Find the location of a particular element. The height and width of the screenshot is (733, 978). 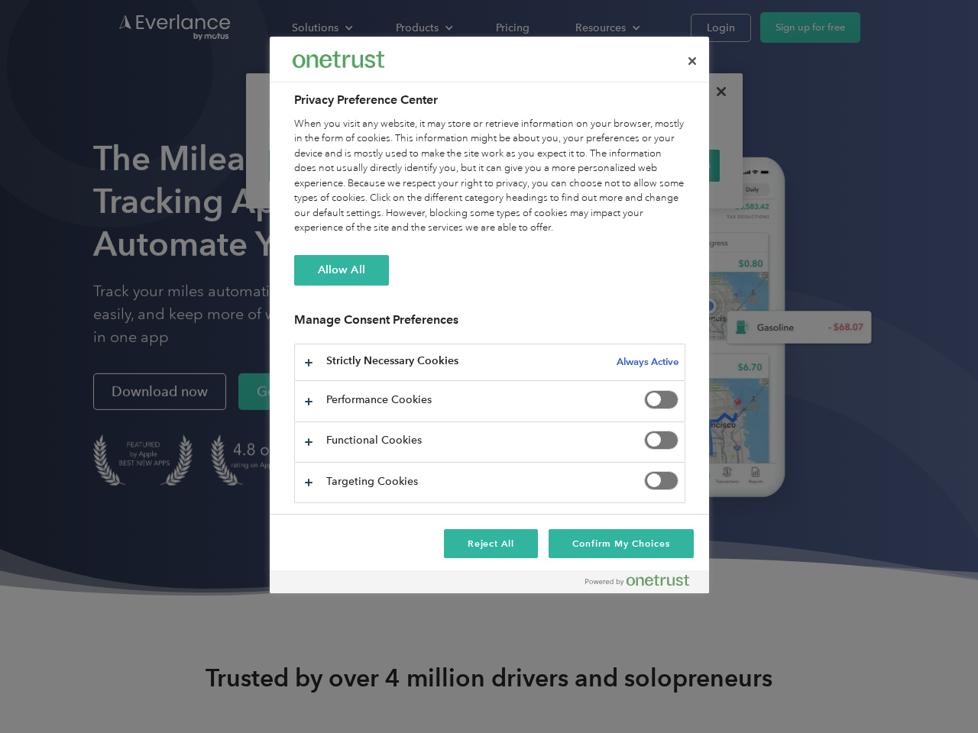

button: Confirm My Choices is located at coordinates (620, 544).